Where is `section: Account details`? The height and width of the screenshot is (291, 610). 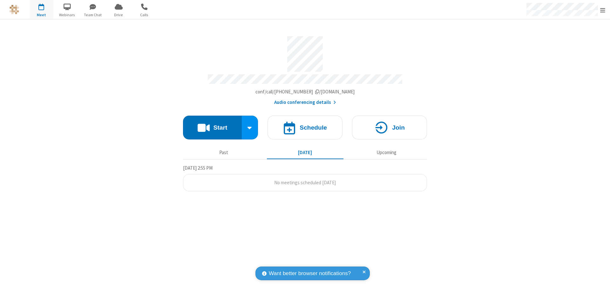 section: Account details is located at coordinates (305, 69).